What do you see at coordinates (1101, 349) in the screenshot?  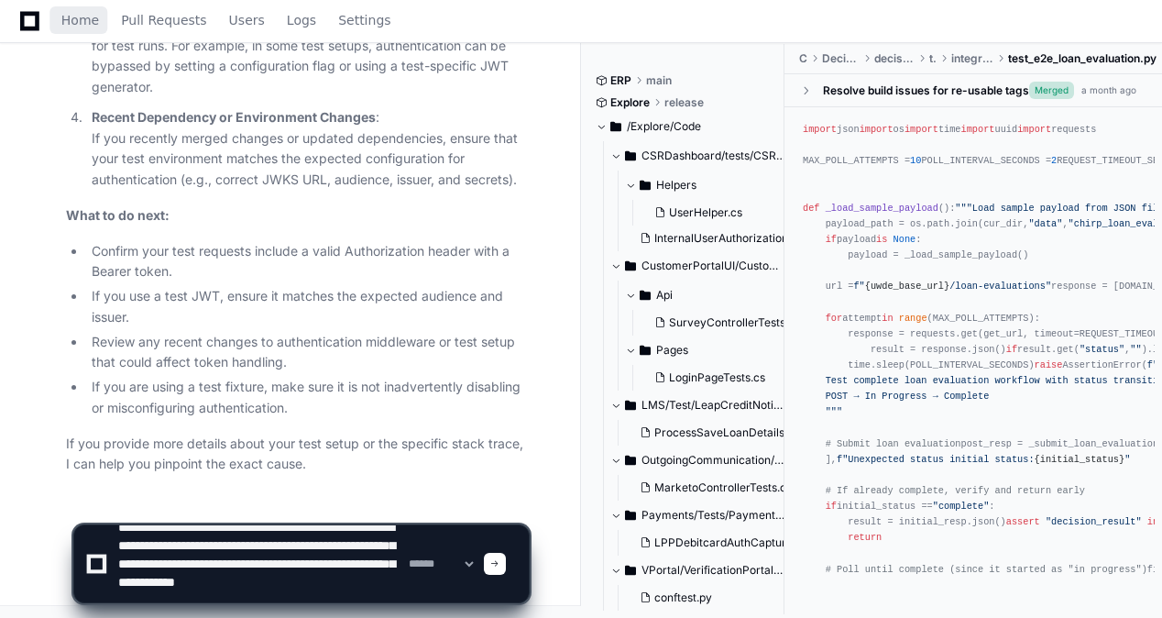 I see `span: "status"` at bounding box center [1101, 349].